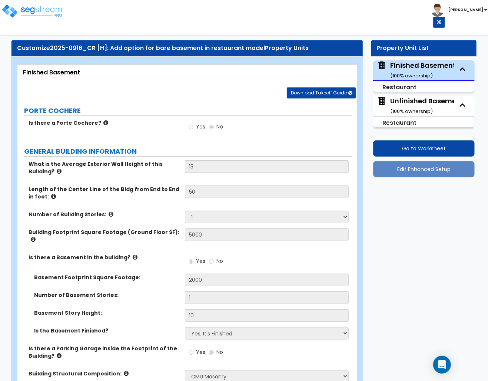  I want to click on label: Is there a Parking Garage inside the Footprint of the Building?, so click(104, 352).